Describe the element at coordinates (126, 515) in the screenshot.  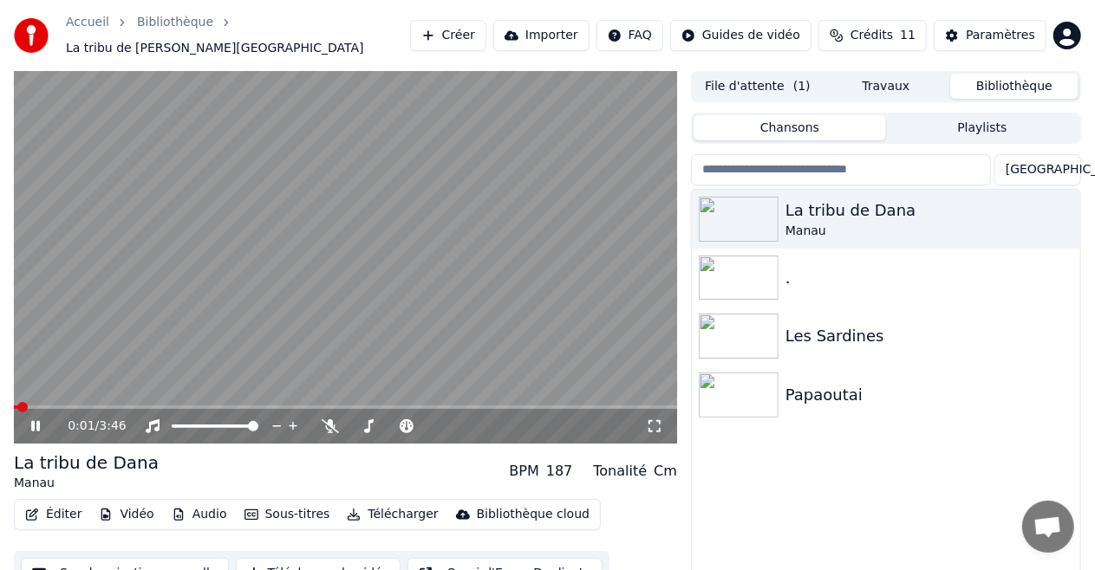
I see `button: Vidéo` at that location.